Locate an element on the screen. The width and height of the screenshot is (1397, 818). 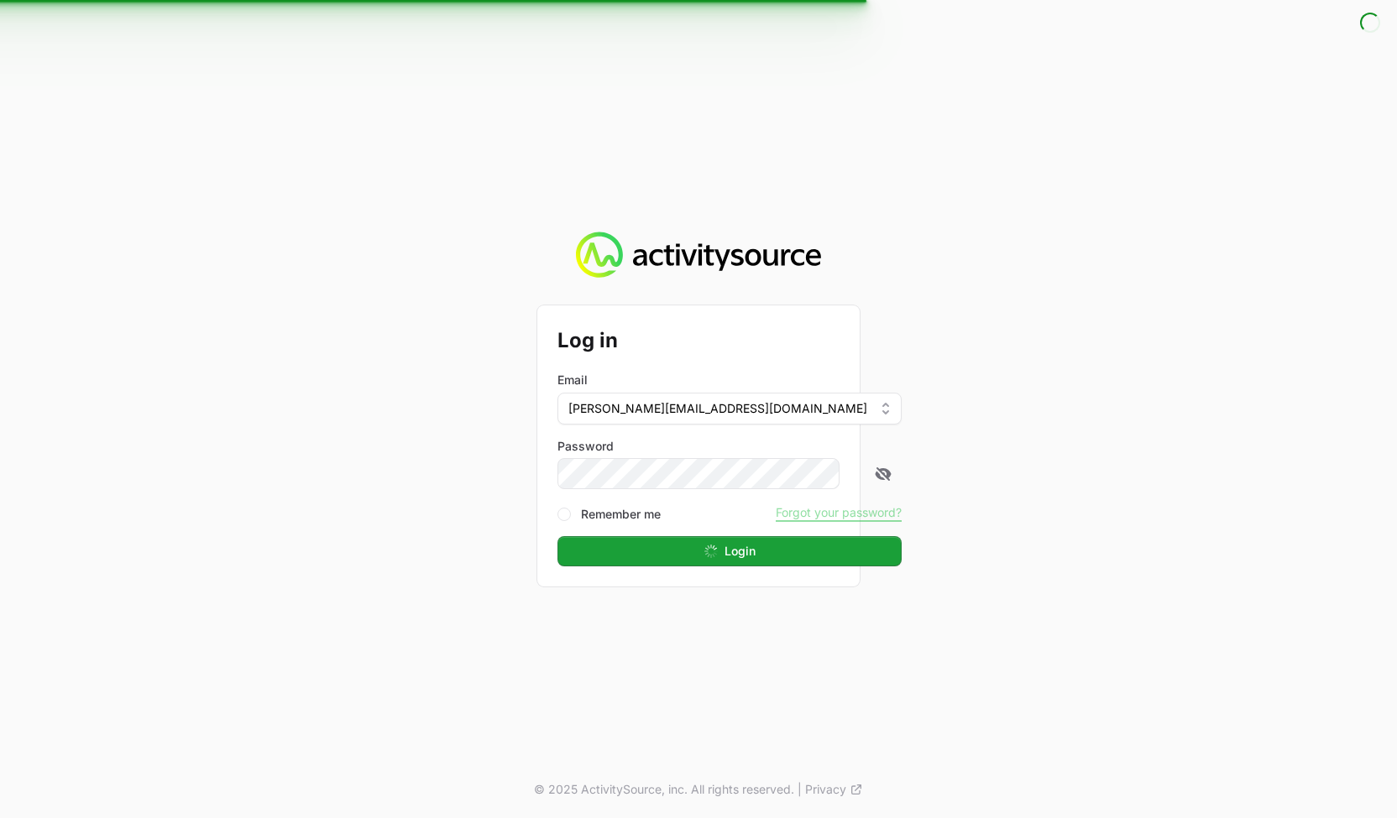
p: © 2025 ActivitySource, inc. All rights reserved. is located at coordinates (664, 790).